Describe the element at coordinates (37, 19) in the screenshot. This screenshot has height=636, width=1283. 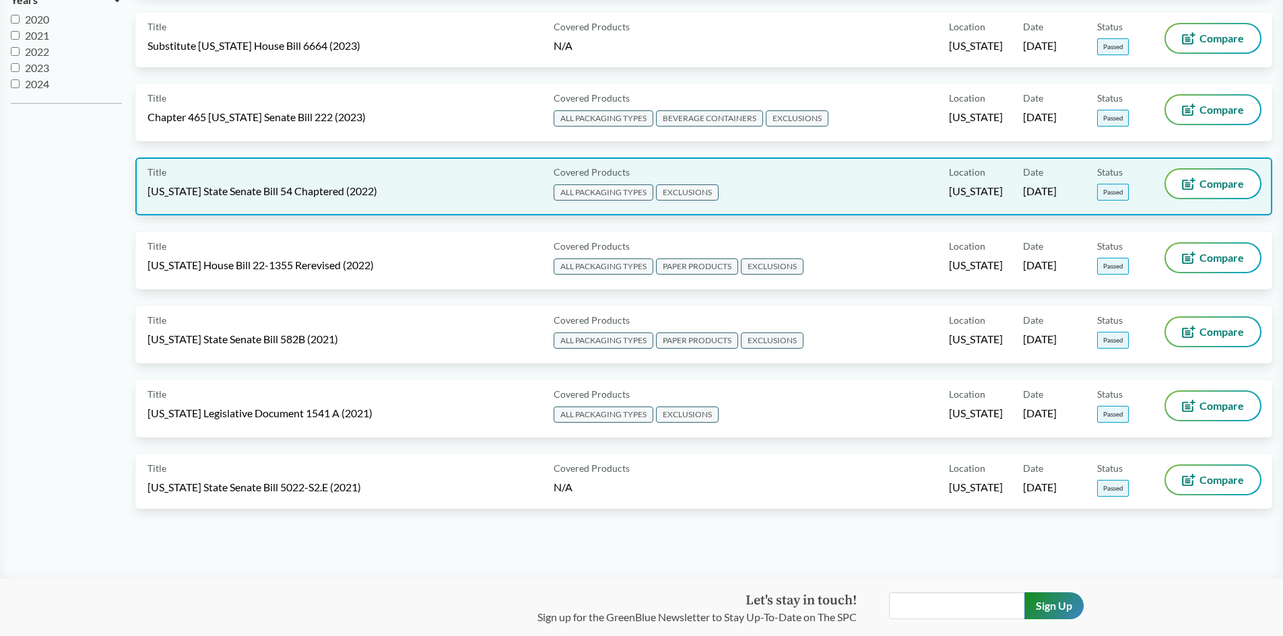
I see `span: 2020` at that location.